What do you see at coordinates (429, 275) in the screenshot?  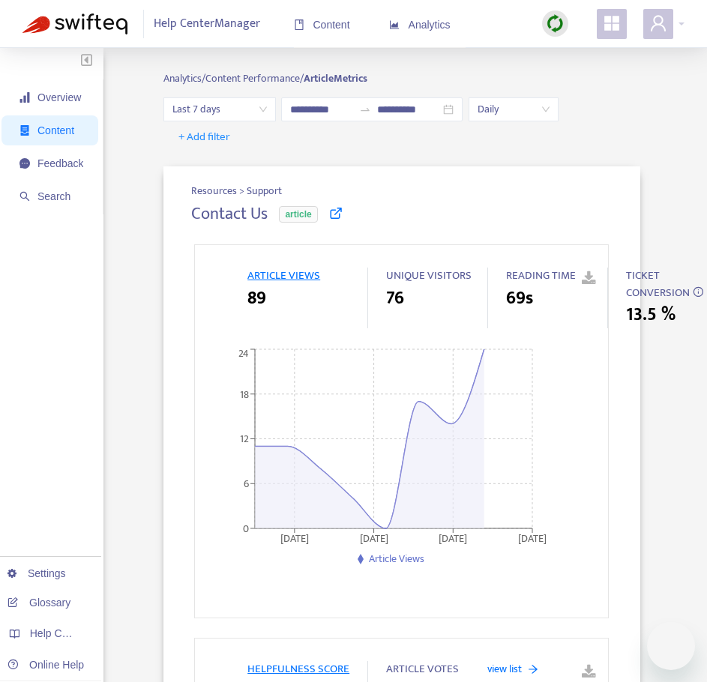 I see `span: UNIQUE VISITORS` at bounding box center [429, 275].